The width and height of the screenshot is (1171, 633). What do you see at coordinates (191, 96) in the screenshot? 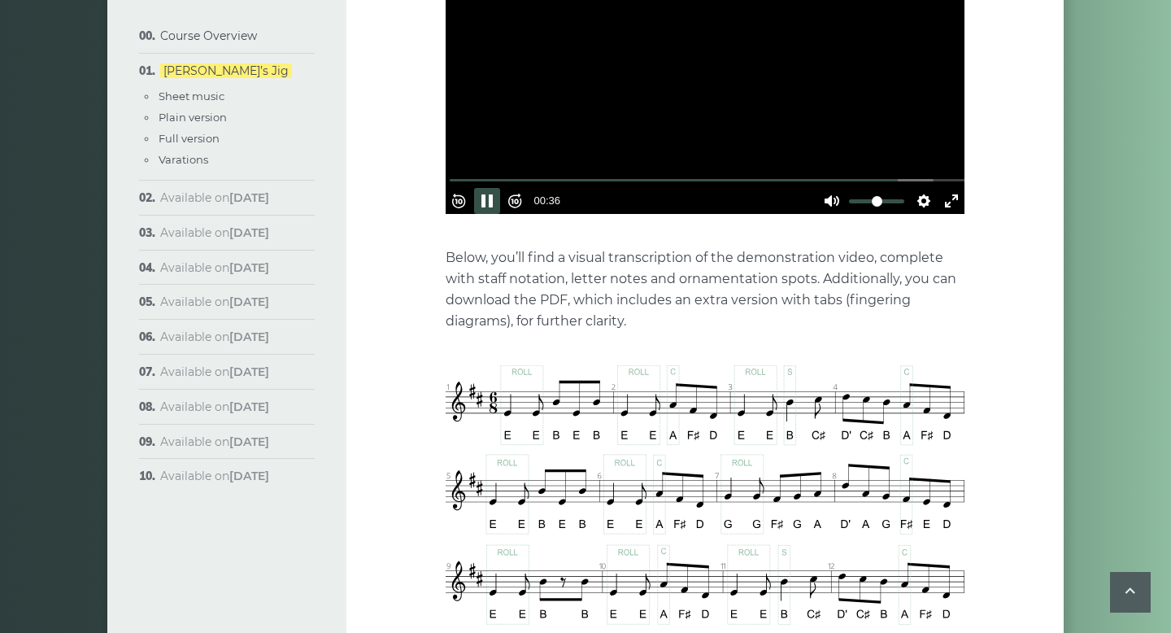
I see `a: Sheet music` at bounding box center [191, 96].